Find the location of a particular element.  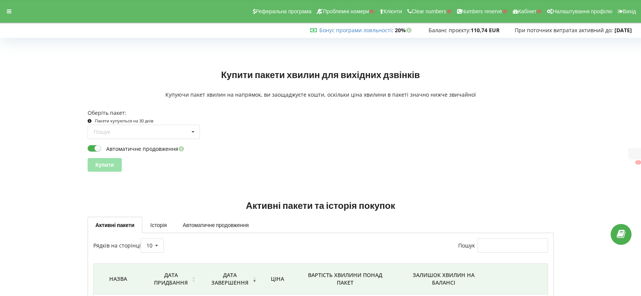

span: Баланс проєкту: is located at coordinates (449, 30).